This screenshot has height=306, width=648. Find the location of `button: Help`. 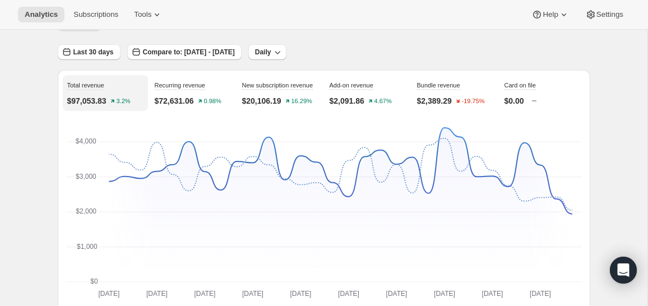

button: Help is located at coordinates (550, 15).